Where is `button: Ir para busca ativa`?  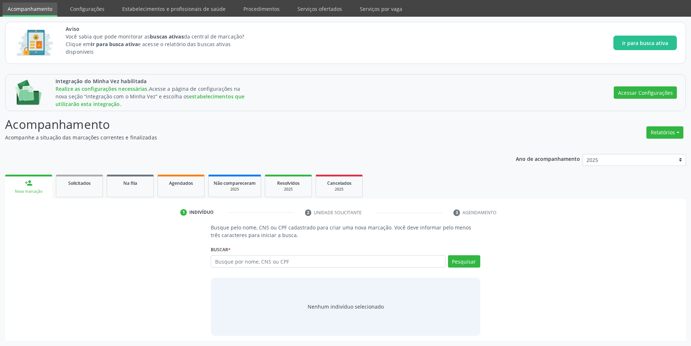 button: Ir para busca ativa is located at coordinates (645, 43).